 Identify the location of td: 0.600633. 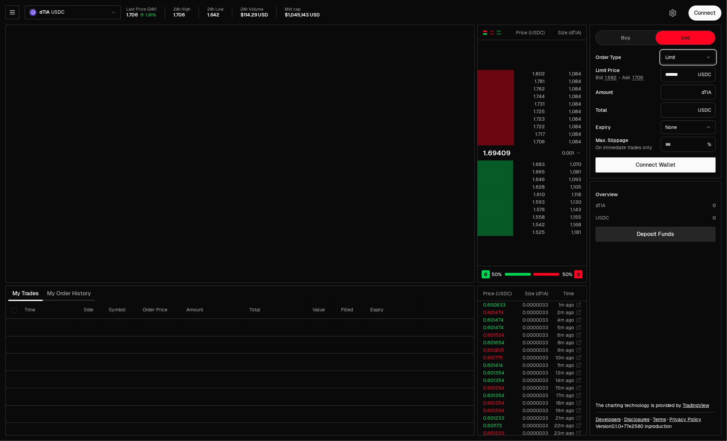
(496, 305).